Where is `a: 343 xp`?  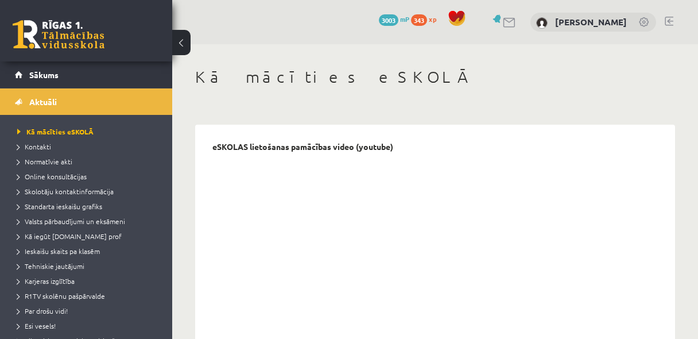 a: 343 xp is located at coordinates (426, 19).